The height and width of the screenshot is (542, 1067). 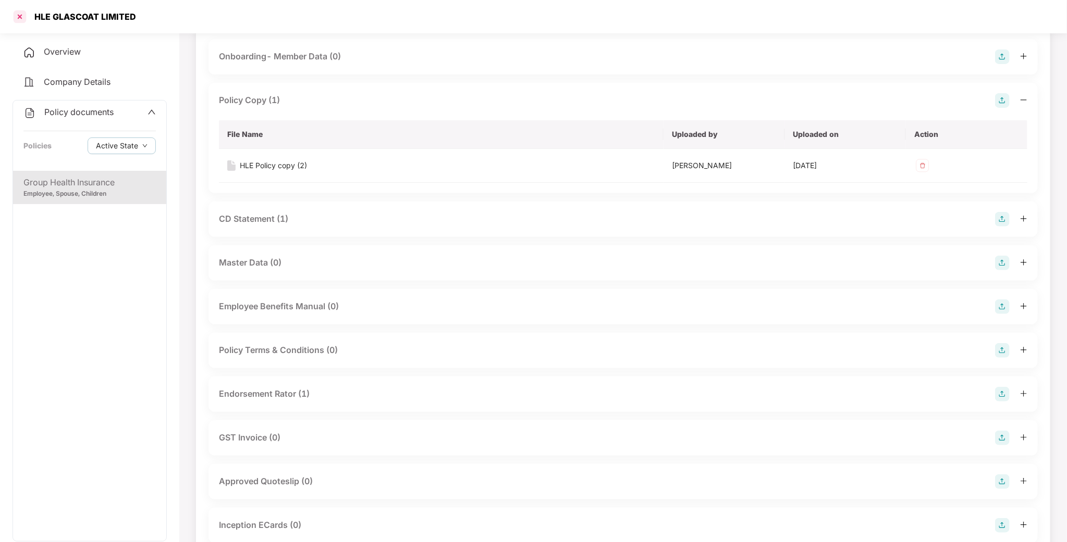 I want to click on div: Policy Terms & Conditions (0), so click(x=278, y=350).